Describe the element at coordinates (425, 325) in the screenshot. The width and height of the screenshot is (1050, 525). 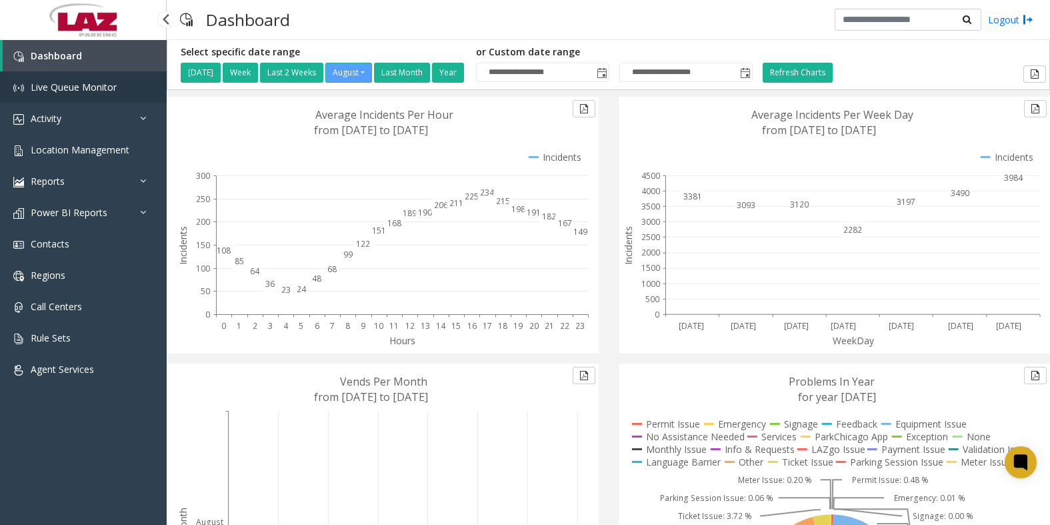
I see `text: 13` at that location.